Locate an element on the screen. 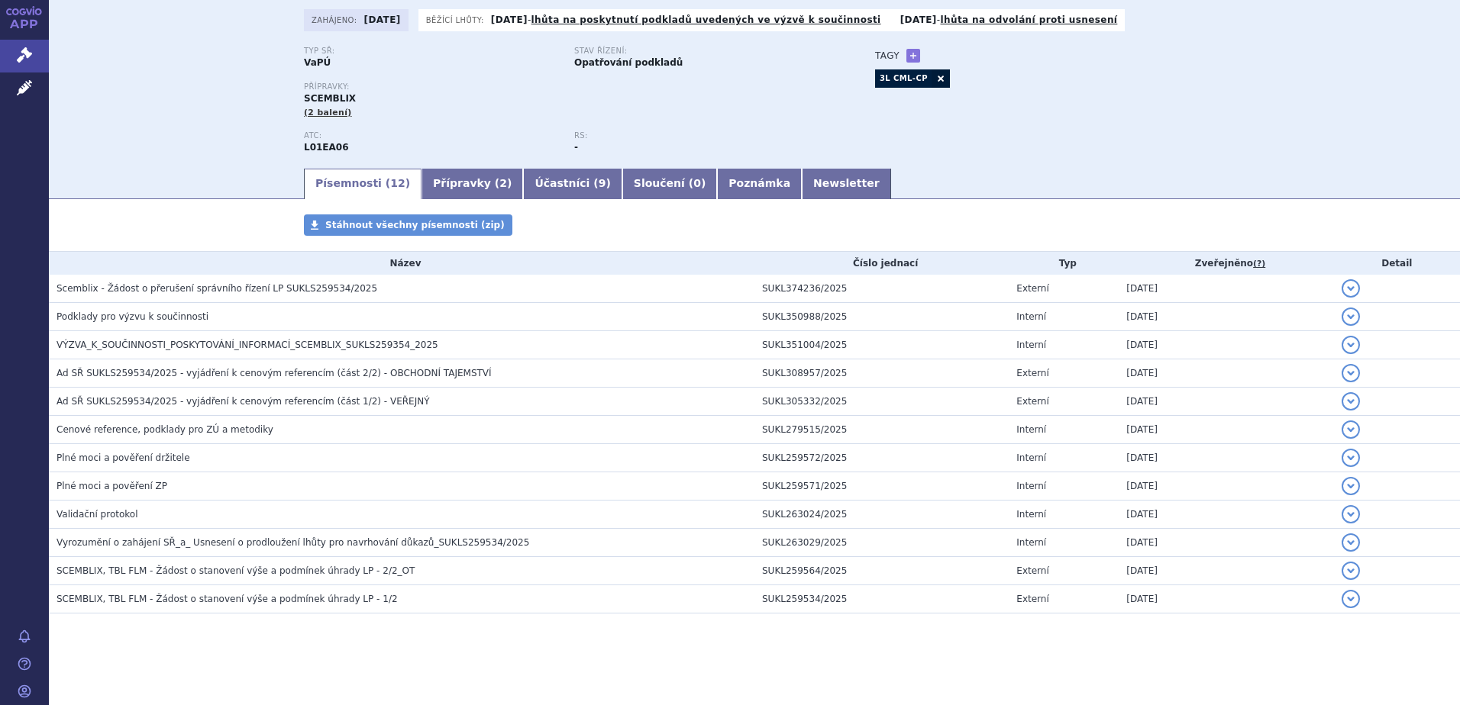 The width and height of the screenshot is (1460, 705). a: Stáhnout všechny písemnosti (zip) is located at coordinates (408, 225).